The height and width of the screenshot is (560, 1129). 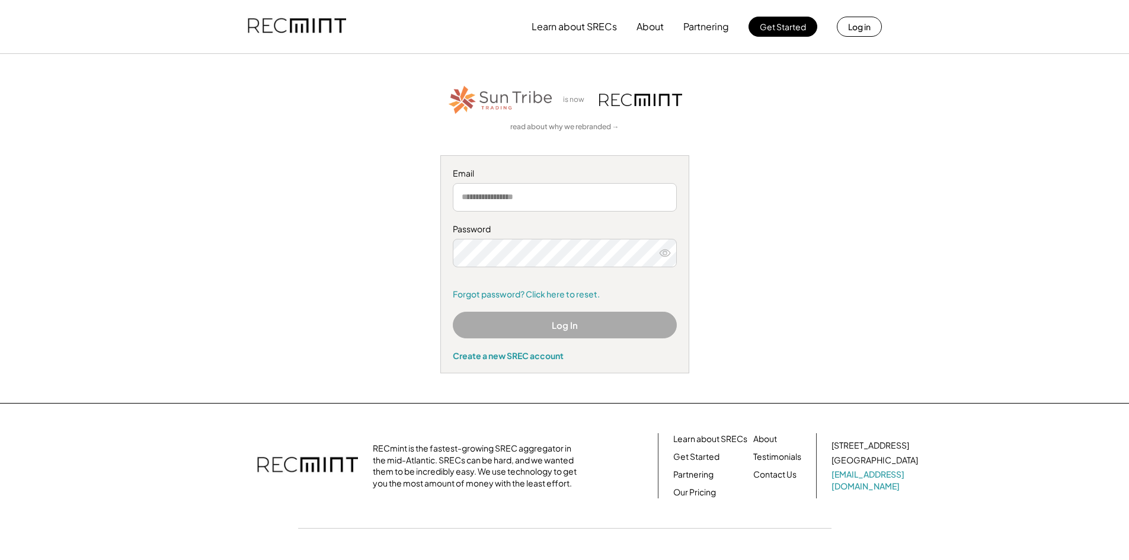 I want to click on a: Our Pricing, so click(x=695, y=492).